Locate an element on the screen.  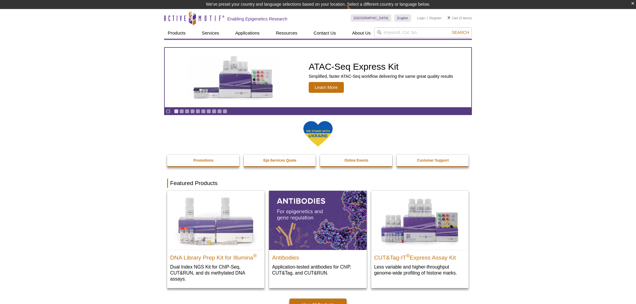
a: Services is located at coordinates (210, 33).